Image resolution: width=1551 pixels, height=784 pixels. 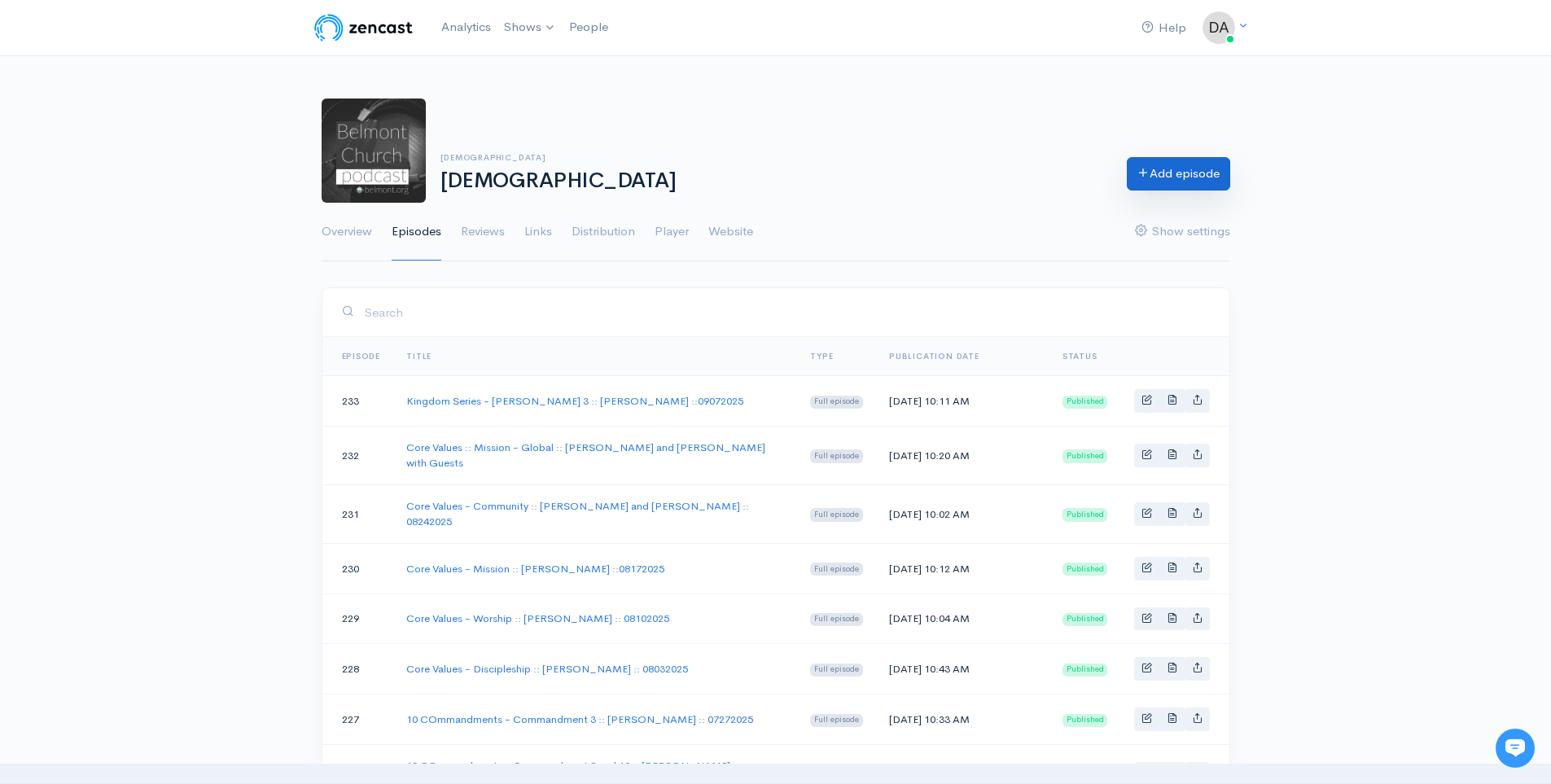 I want to click on span: Status, so click(x=1080, y=356).